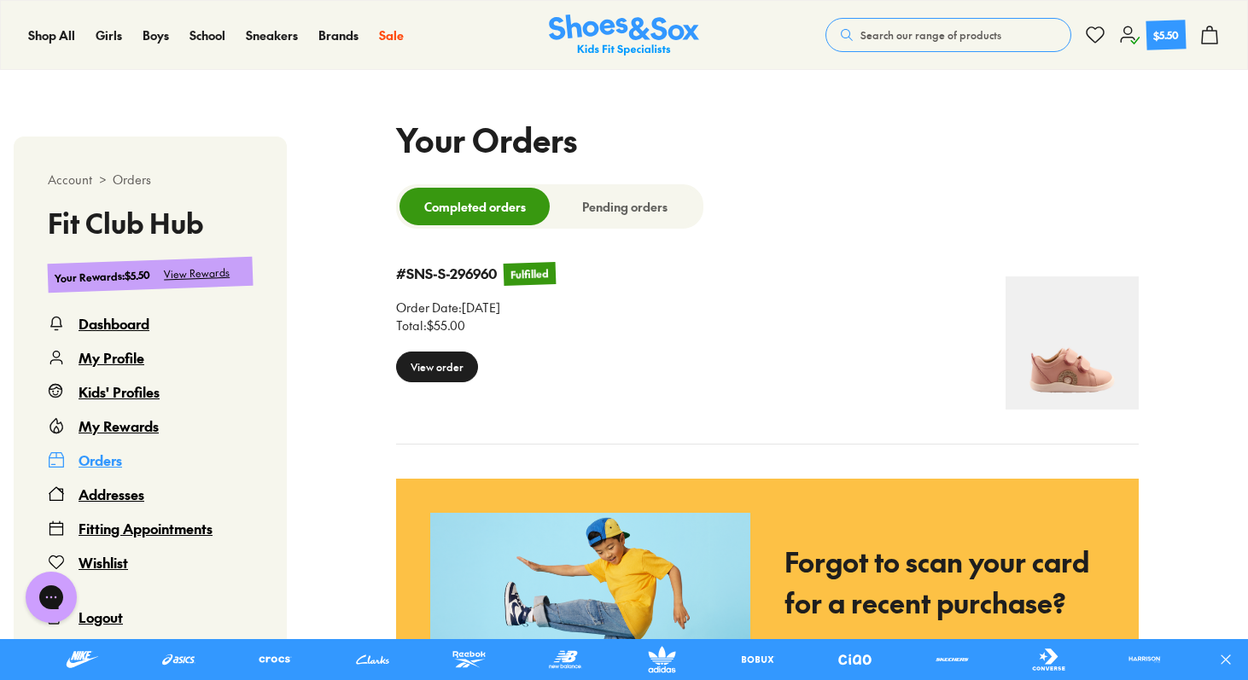  Describe the element at coordinates (530, 274) in the screenshot. I see `div: Fulfilled` at that location.